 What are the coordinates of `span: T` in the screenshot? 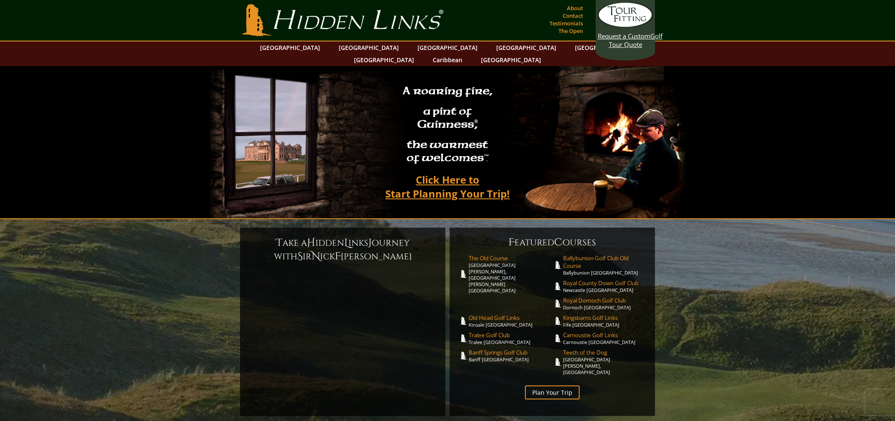 It's located at (279, 243).